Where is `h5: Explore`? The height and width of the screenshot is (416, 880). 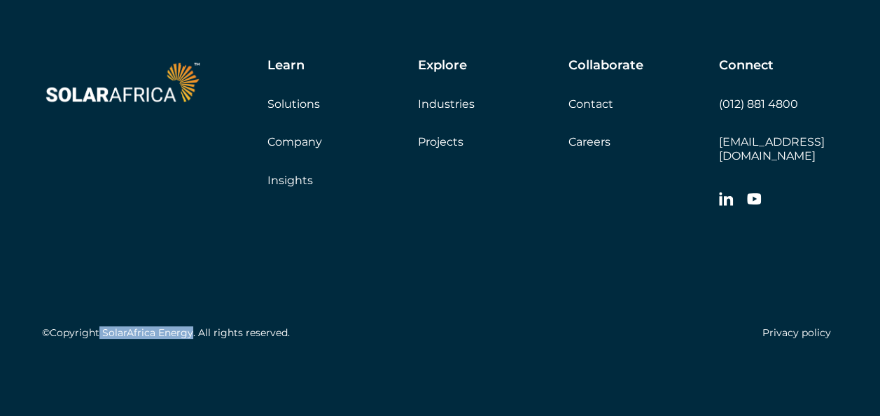
h5: Explore is located at coordinates (442, 66).